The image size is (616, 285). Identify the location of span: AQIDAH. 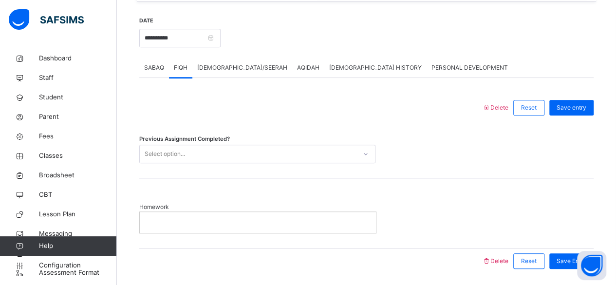
(308, 68).